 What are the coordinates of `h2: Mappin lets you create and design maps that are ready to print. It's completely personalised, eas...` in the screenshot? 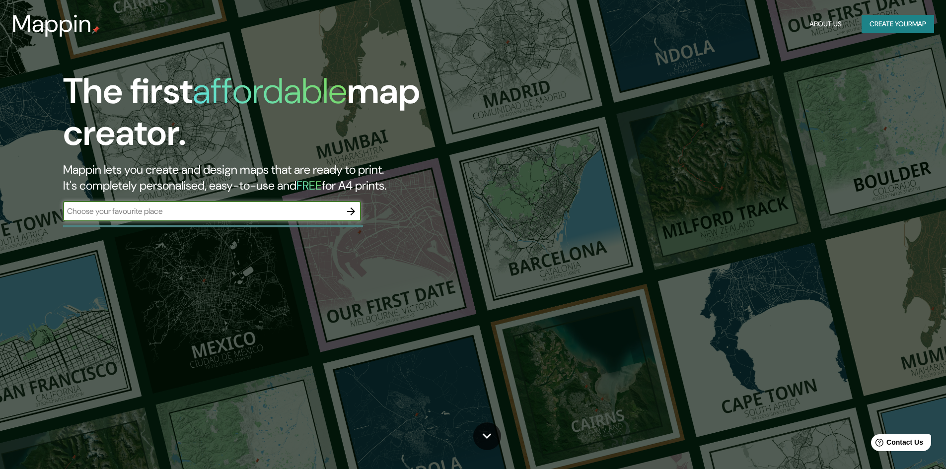 It's located at (299, 178).